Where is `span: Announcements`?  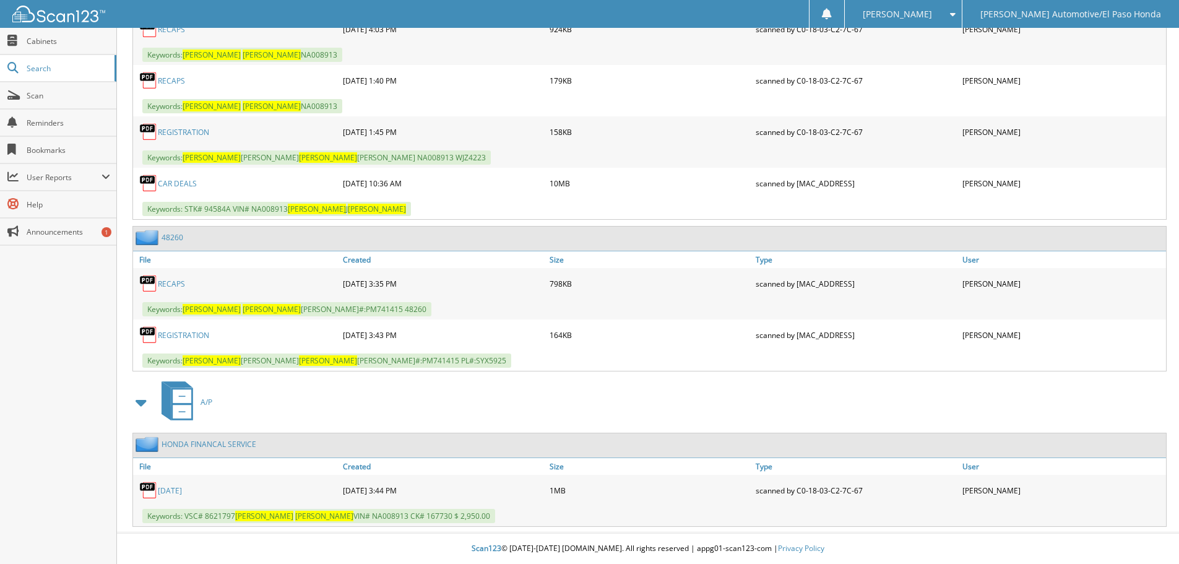 span: Announcements is located at coordinates (68, 232).